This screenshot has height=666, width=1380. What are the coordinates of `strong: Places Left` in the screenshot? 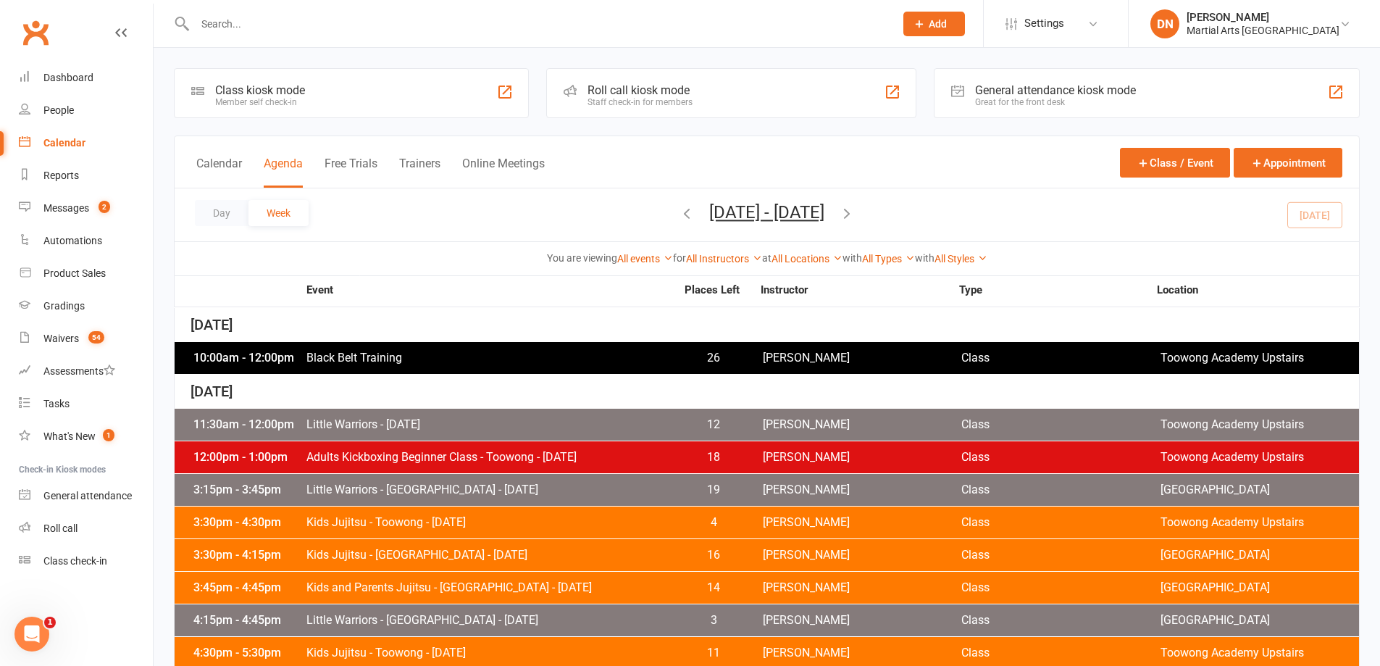 It's located at (711, 290).